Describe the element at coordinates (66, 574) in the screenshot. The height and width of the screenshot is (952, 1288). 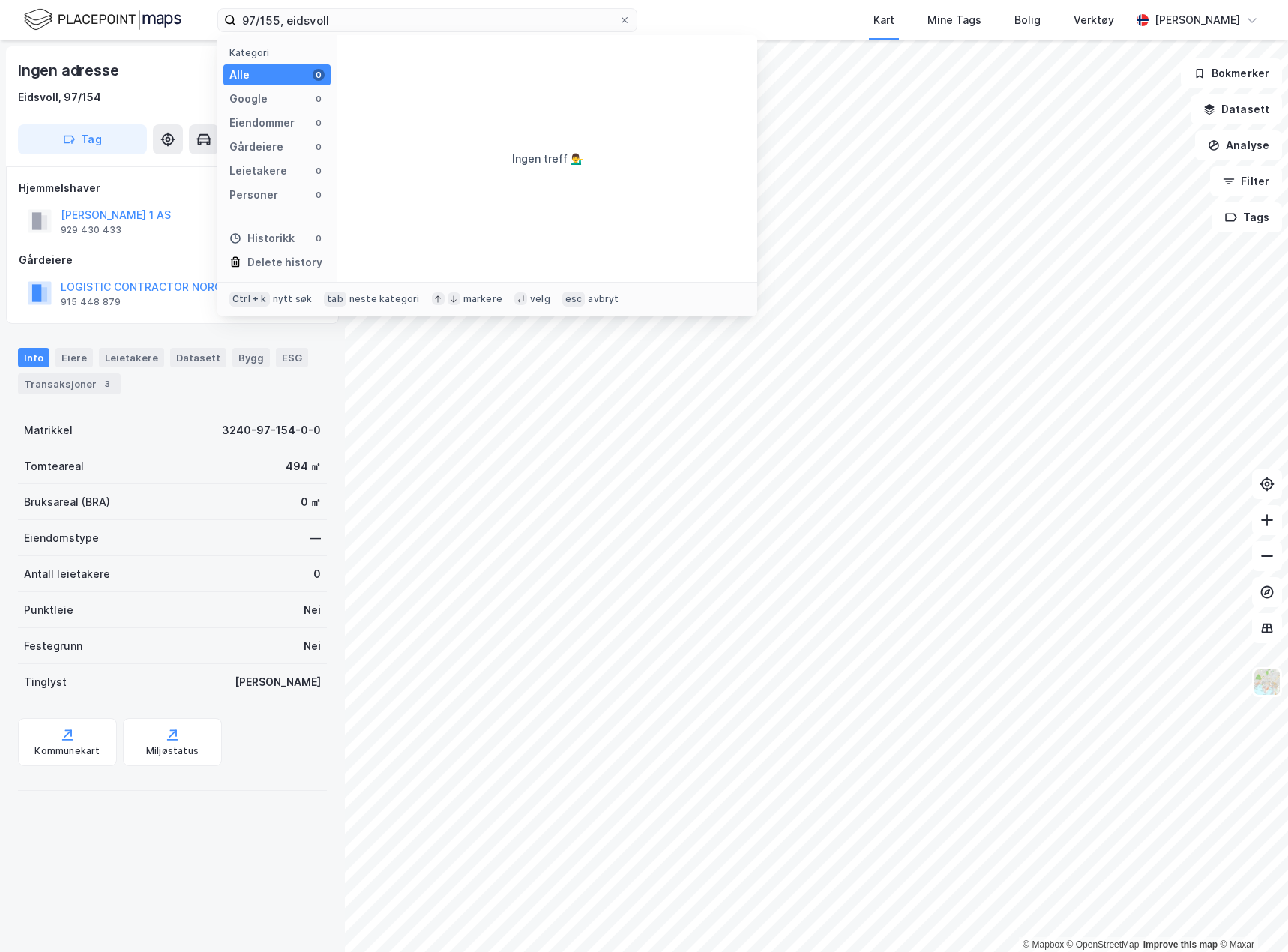
I see `div: Antall leietakere` at that location.